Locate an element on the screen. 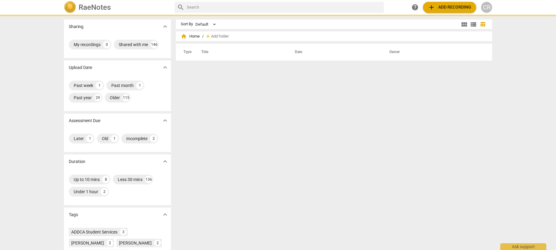  div: Past week is located at coordinates (83, 86).